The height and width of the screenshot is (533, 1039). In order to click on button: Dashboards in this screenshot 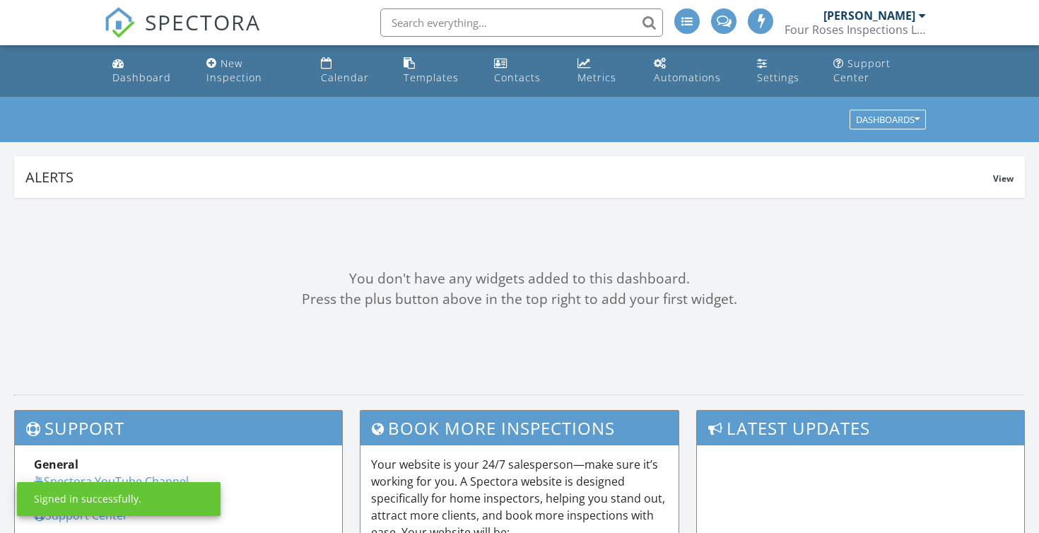, I will do `click(888, 120)`.